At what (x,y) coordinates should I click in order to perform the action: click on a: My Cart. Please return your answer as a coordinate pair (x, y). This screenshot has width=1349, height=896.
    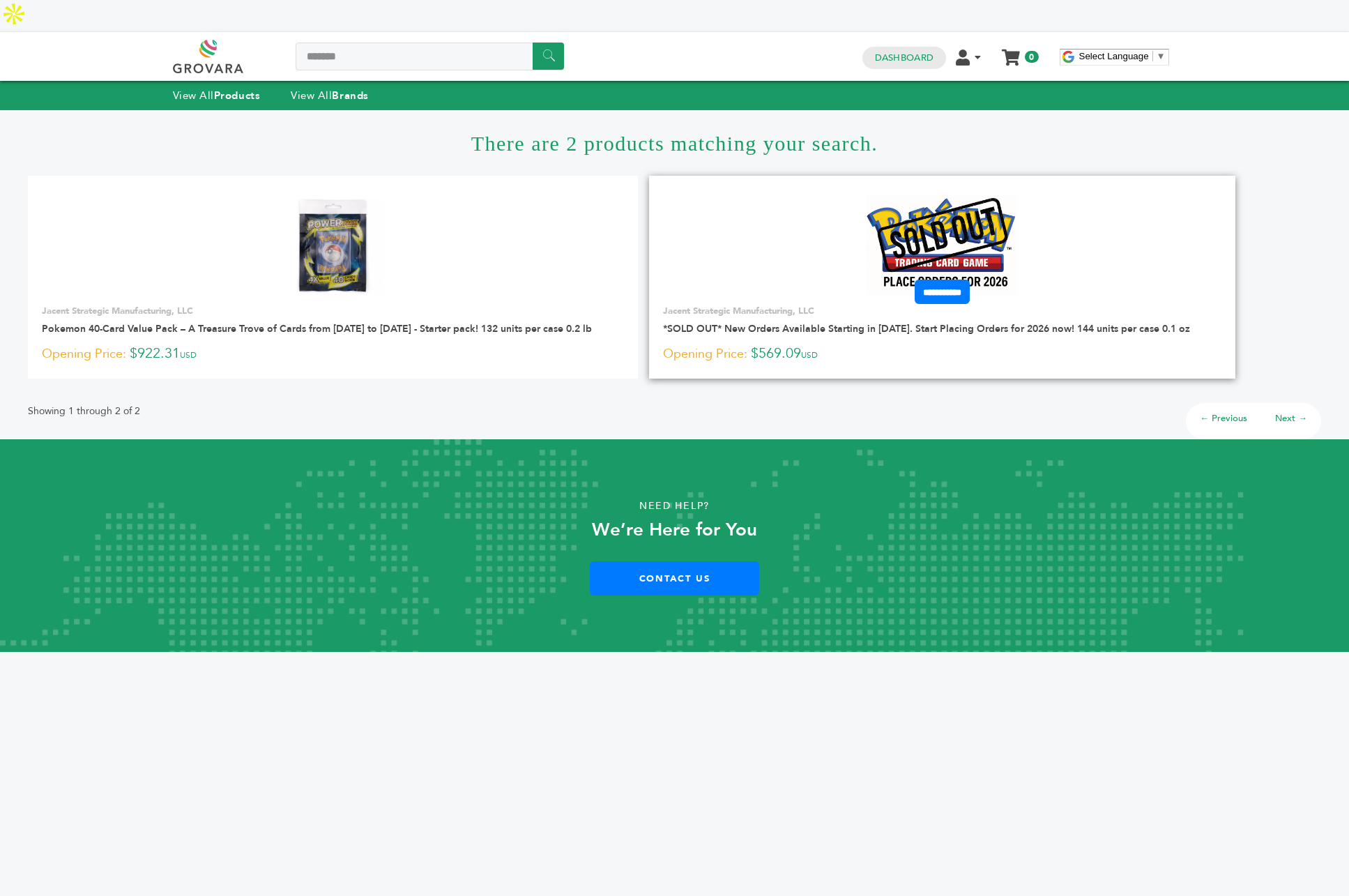
    Looking at the image, I should click on (1011, 52).